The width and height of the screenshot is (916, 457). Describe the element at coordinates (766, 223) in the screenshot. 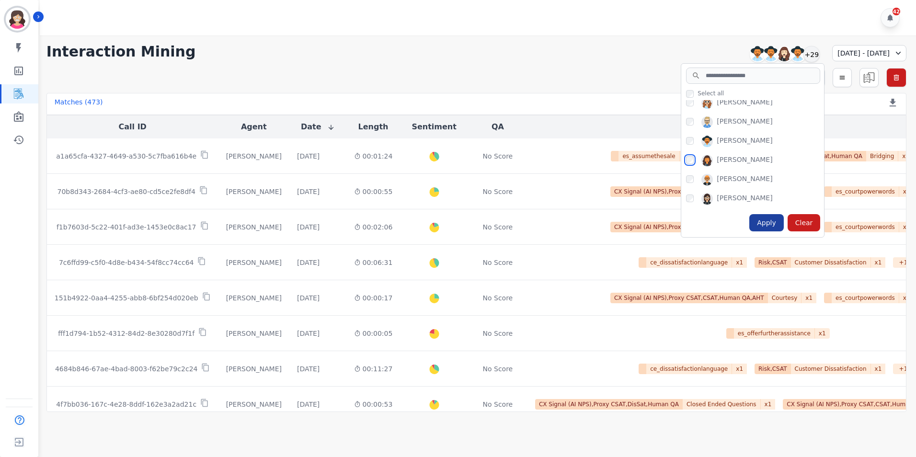

I see `div: Apply` at that location.